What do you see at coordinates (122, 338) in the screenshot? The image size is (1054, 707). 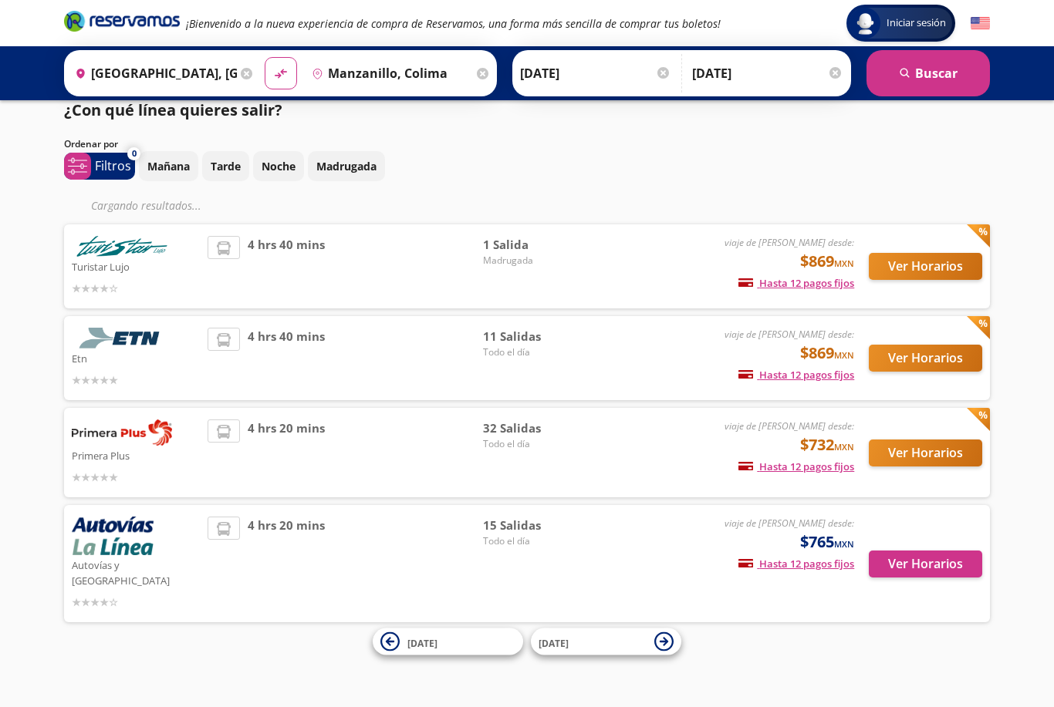 I see `img: Etn` at bounding box center [122, 338].